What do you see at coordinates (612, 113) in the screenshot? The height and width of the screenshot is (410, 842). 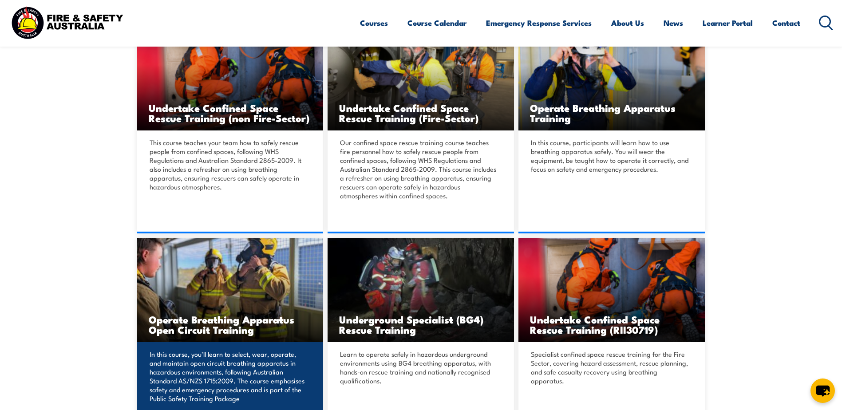 I see `h3: Operate Breathing Apparatus Training` at bounding box center [612, 113].